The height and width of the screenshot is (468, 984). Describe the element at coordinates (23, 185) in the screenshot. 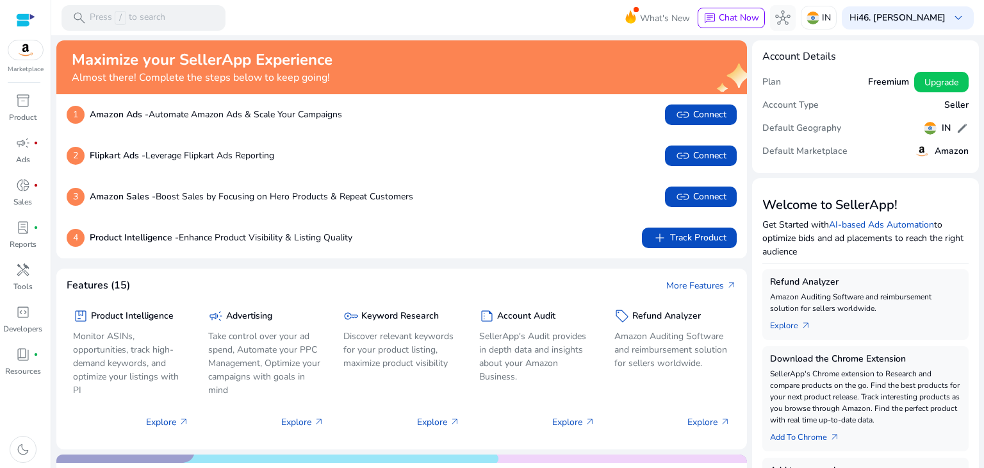

I see `span: donut_small` at that location.